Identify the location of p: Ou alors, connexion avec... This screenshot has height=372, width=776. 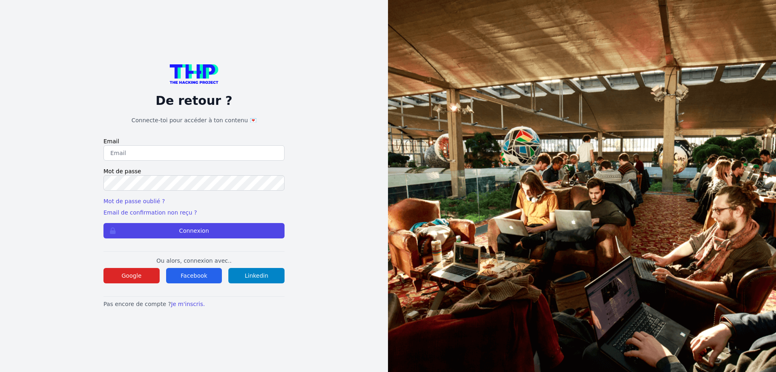
(194, 260).